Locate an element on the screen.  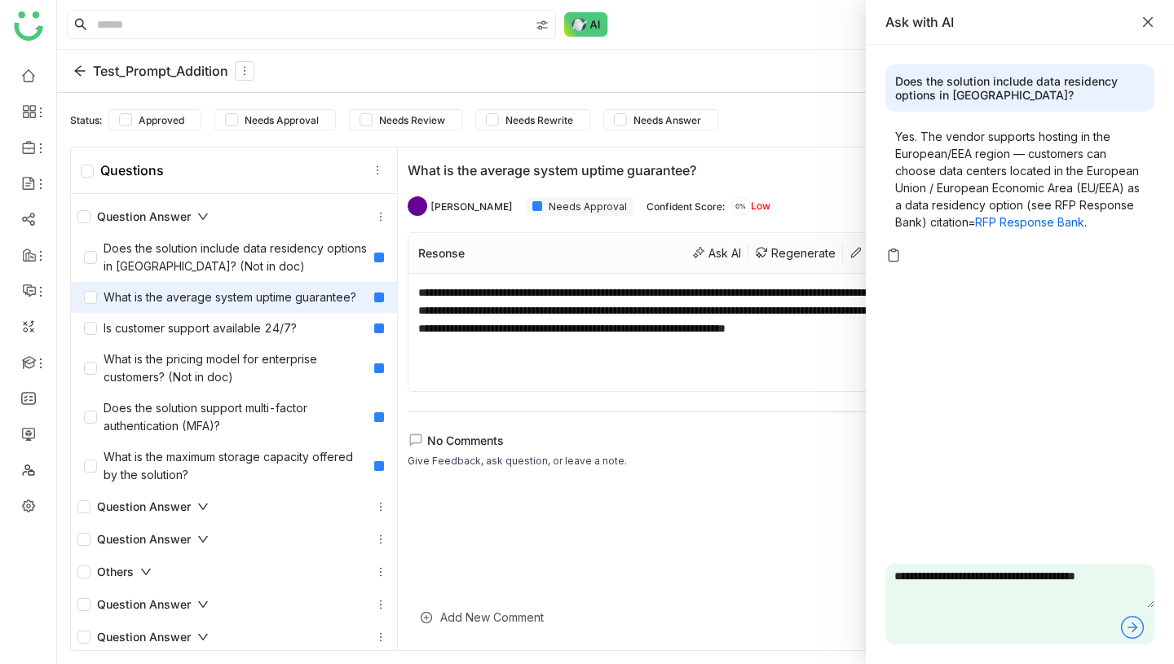
div: Mark as need review is located at coordinates (915, 253).